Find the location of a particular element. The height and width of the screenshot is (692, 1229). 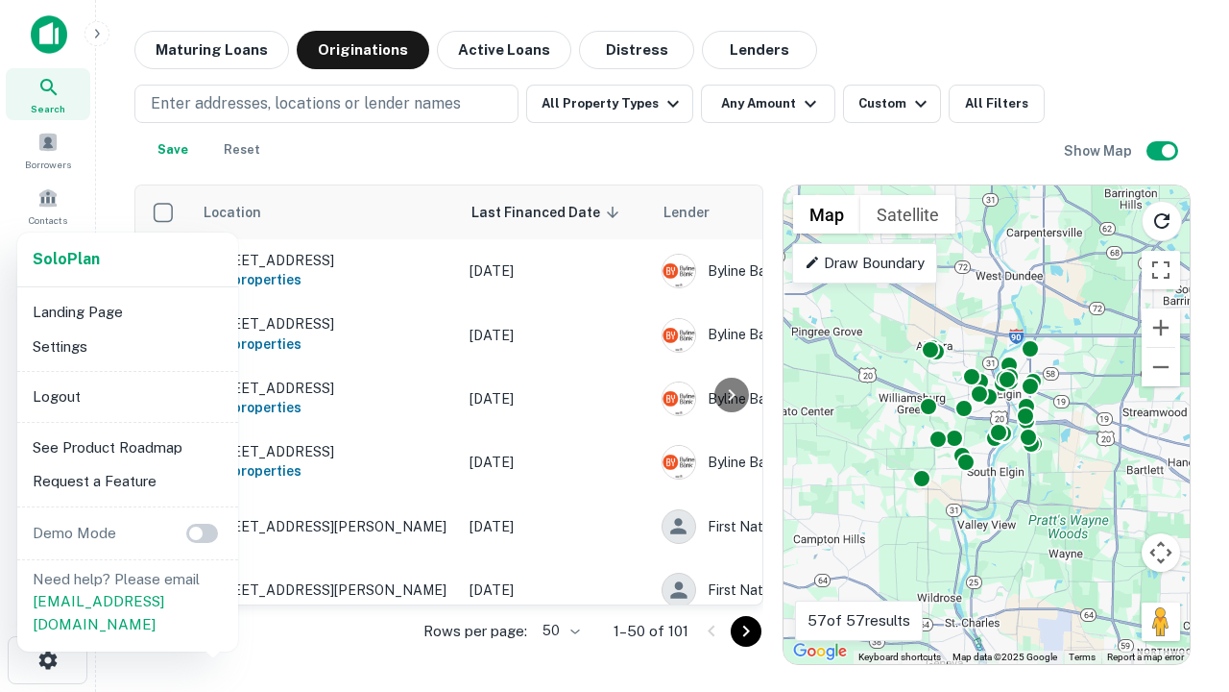

p: Need help? Please email is located at coordinates (128, 601).